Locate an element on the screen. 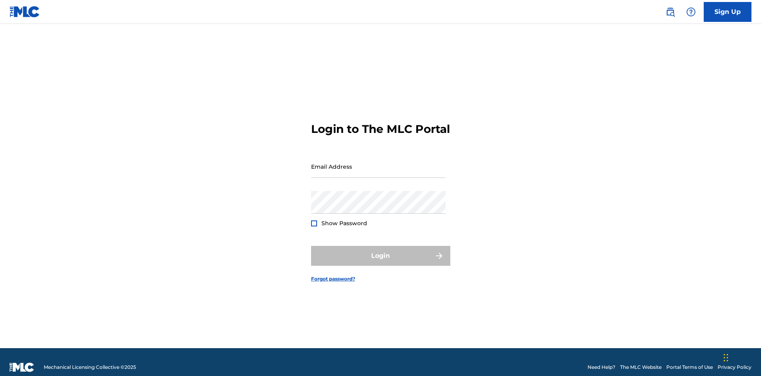 The width and height of the screenshot is (761, 376). img: MLC Logo is located at coordinates (25, 12).